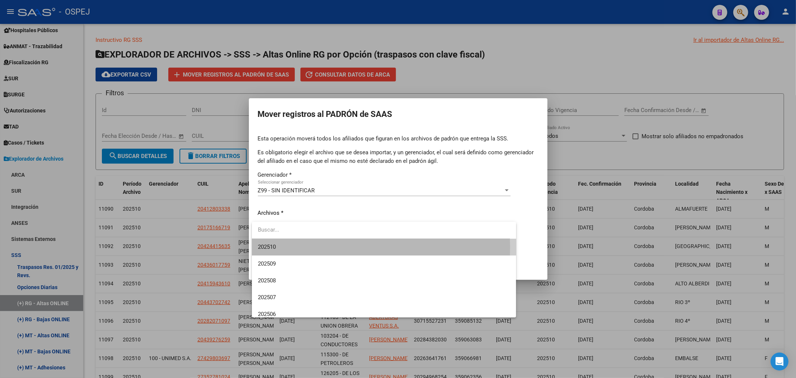 This screenshot has width=796, height=378. What do you see at coordinates (267, 263) in the screenshot?
I see `span: 202509` at bounding box center [267, 263].